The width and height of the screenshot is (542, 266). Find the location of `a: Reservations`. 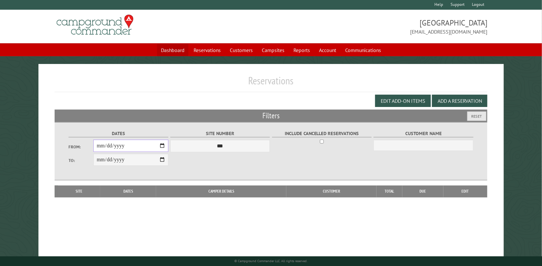

a: Reservations is located at coordinates (207, 50).